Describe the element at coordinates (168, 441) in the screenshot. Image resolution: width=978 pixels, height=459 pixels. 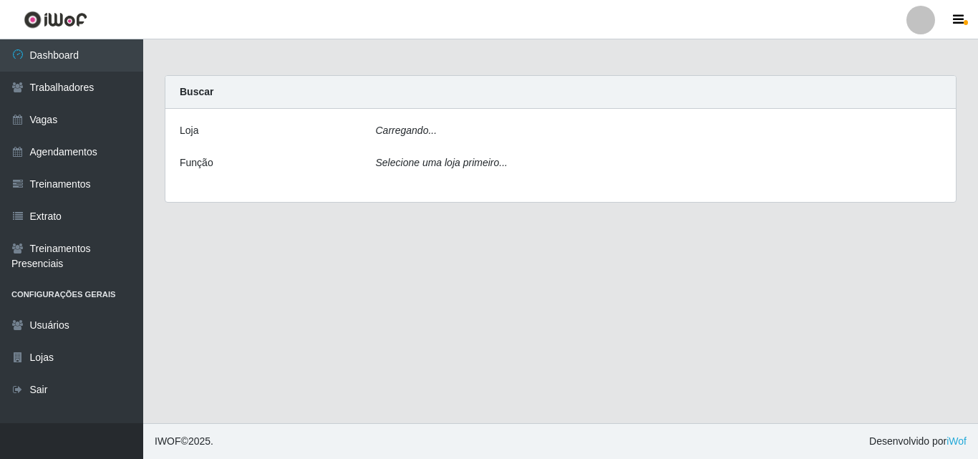
I see `span: IWOF` at that location.